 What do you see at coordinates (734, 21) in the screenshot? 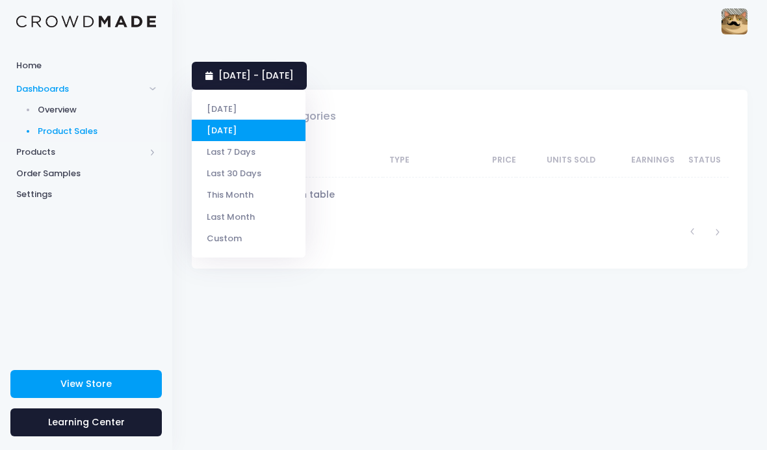
I see `img: User` at bounding box center [734, 21].